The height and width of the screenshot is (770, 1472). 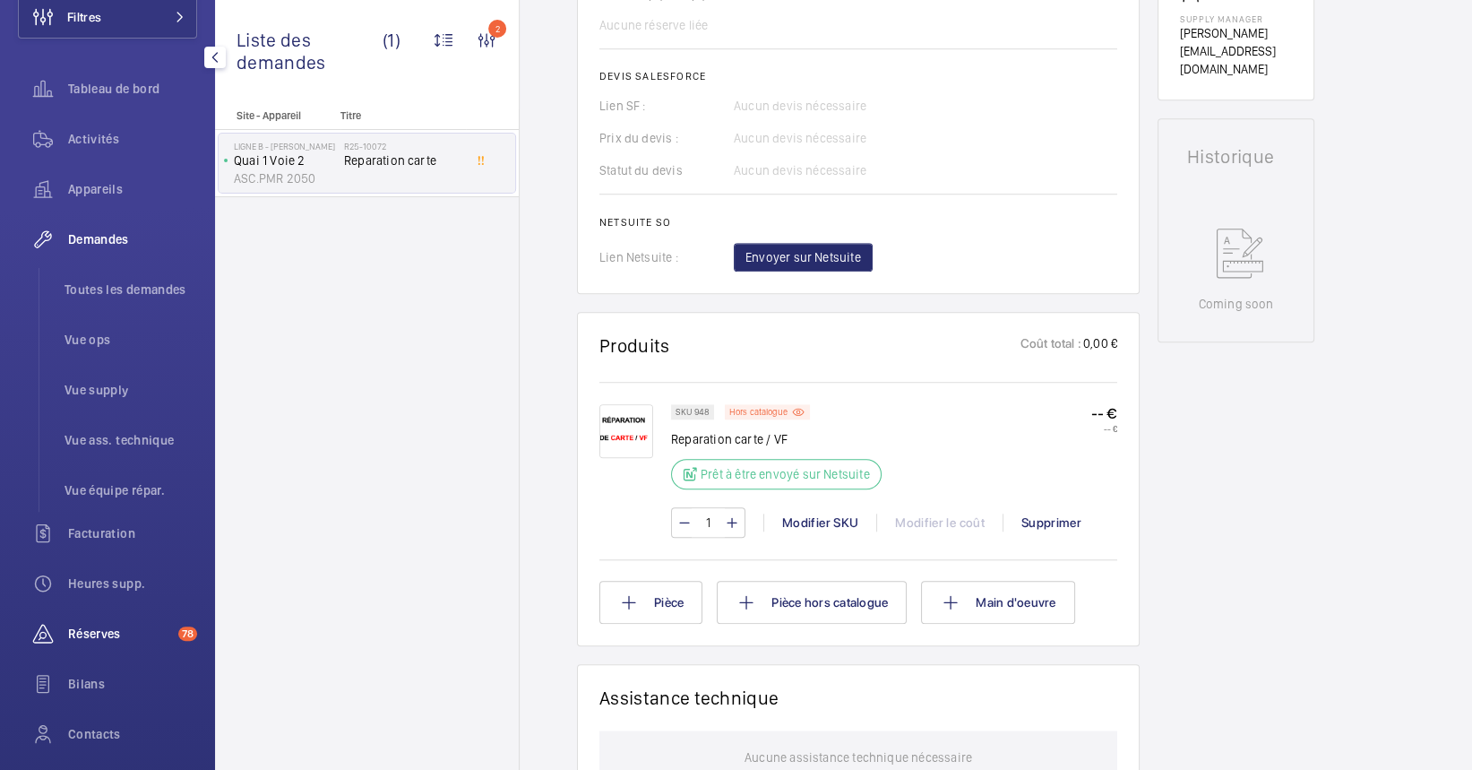 What do you see at coordinates (403, 146) in the screenshot?
I see `h2: R25-10072` at bounding box center [403, 146].